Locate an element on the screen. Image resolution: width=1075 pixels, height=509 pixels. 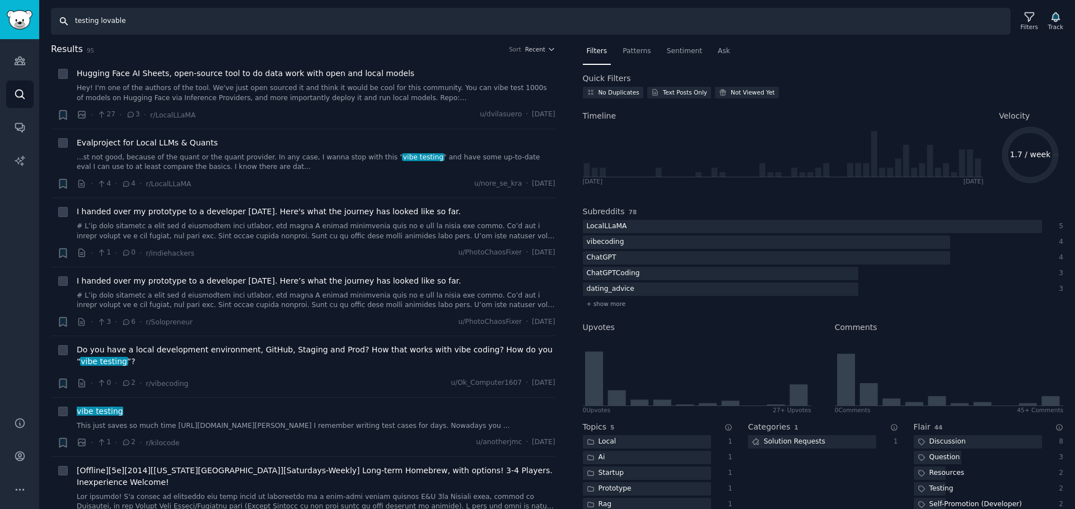
div: Resources is located at coordinates (941, 474).